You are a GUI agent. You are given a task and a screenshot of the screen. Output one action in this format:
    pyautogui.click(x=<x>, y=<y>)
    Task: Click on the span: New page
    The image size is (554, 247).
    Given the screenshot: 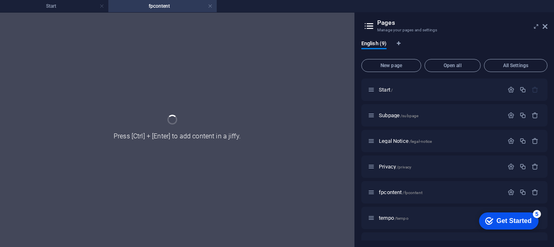 What is the action you would take?
    pyautogui.click(x=391, y=66)
    